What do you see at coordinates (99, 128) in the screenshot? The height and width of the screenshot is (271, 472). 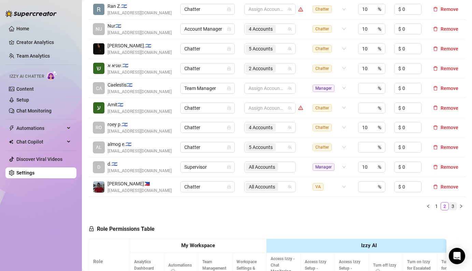 I see `span: RO` at bounding box center [99, 128].